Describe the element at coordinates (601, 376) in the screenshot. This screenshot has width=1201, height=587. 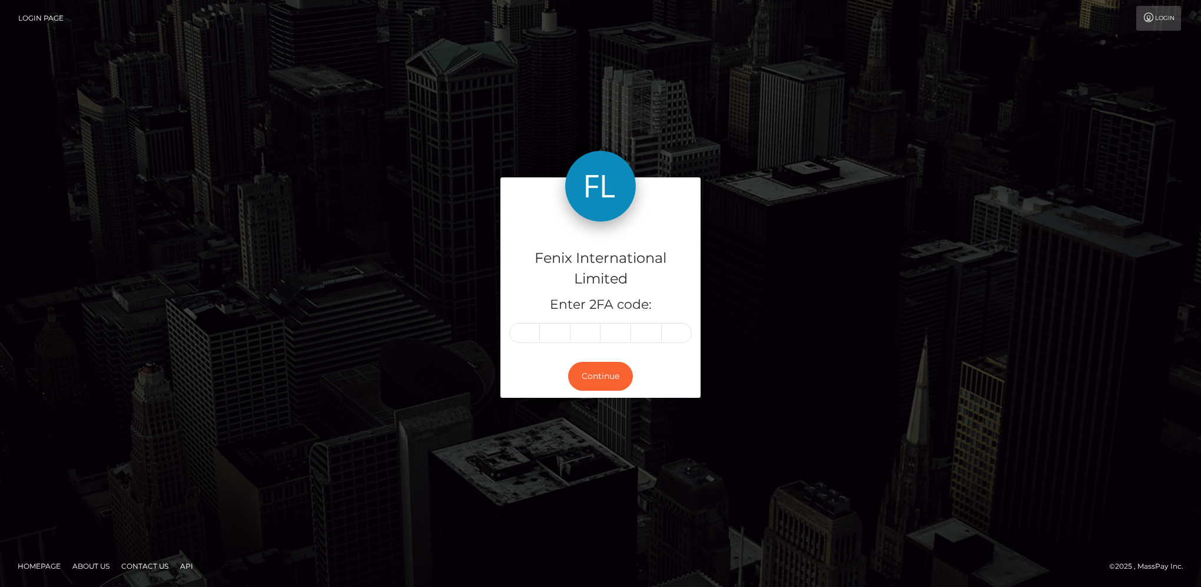
I see `button: Continue` at that location.